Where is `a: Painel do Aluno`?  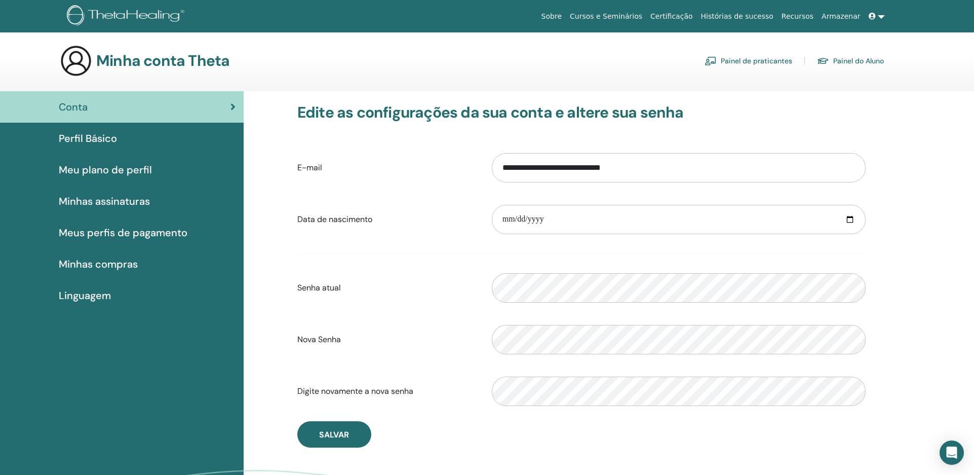 a: Painel do Aluno is located at coordinates (851, 61).